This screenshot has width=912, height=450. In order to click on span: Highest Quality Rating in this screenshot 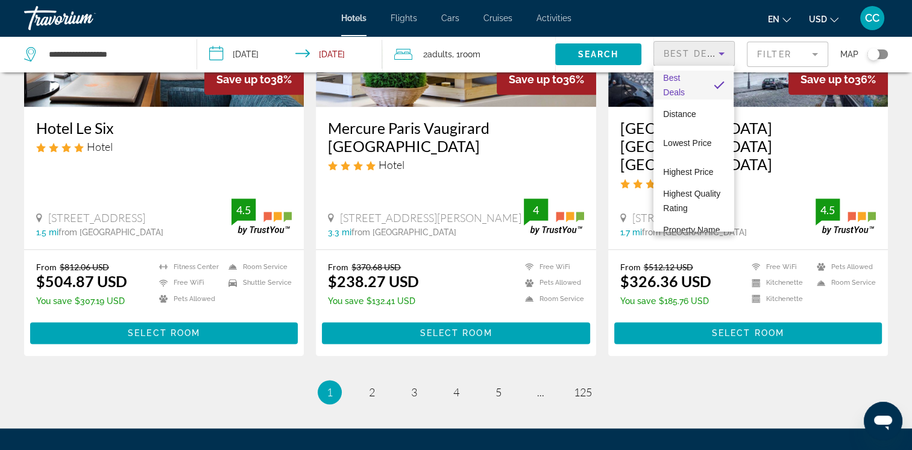, I will do `click(691, 201)`.